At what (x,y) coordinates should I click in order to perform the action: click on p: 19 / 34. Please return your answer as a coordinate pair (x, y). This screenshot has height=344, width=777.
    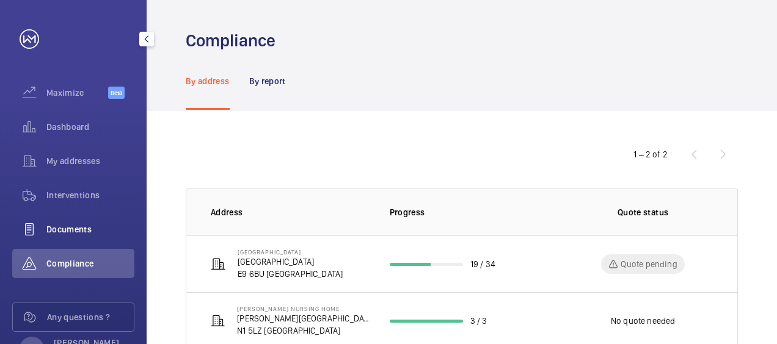
    Looking at the image, I should click on (482, 264).